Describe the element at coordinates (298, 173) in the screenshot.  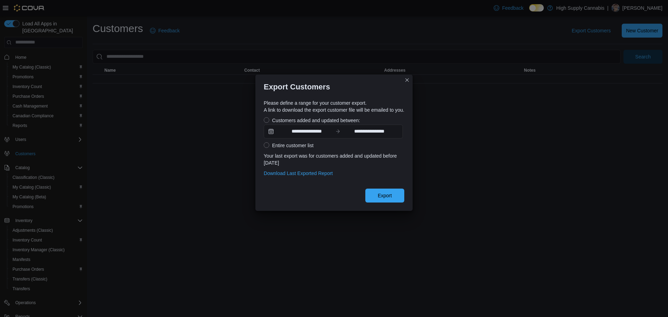
I see `span: Download Last Exported Report` at that location.